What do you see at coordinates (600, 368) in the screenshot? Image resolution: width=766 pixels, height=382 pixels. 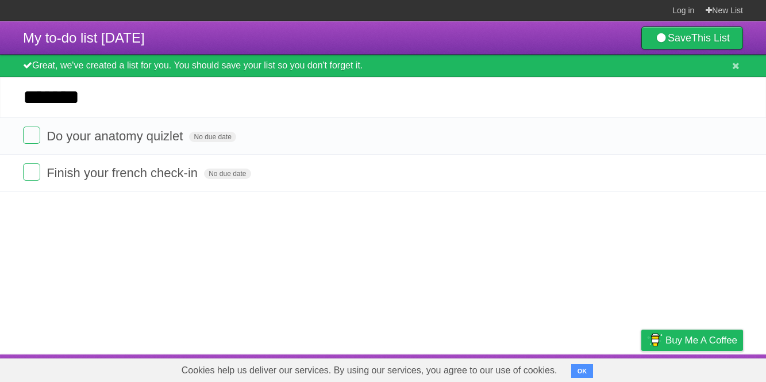 I see `a: Terms` at bounding box center [600, 368].